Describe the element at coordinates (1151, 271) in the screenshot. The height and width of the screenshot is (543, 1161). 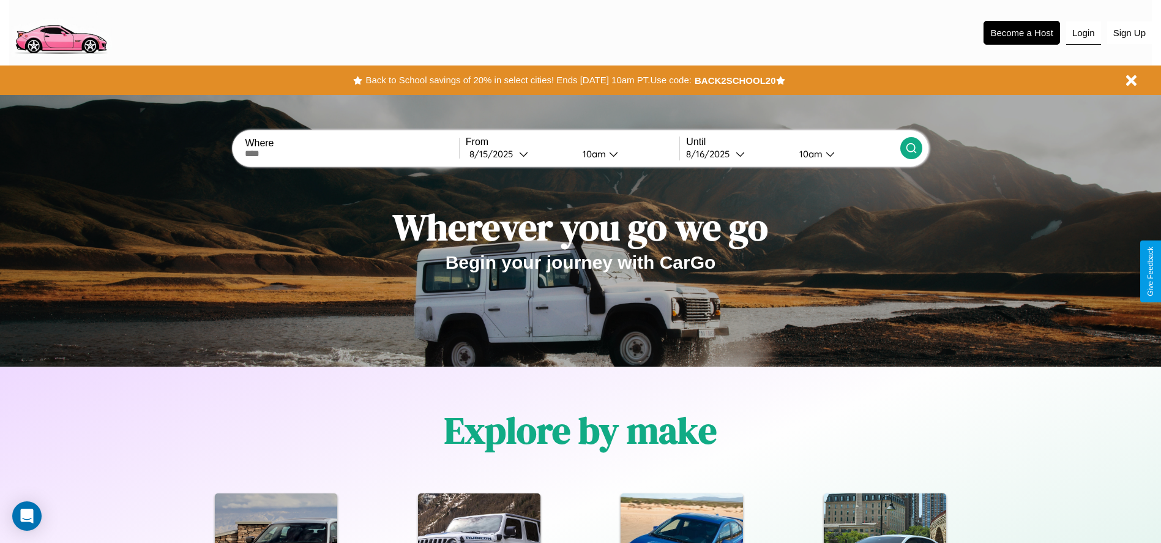
I see `div: Give Feedback` at that location.